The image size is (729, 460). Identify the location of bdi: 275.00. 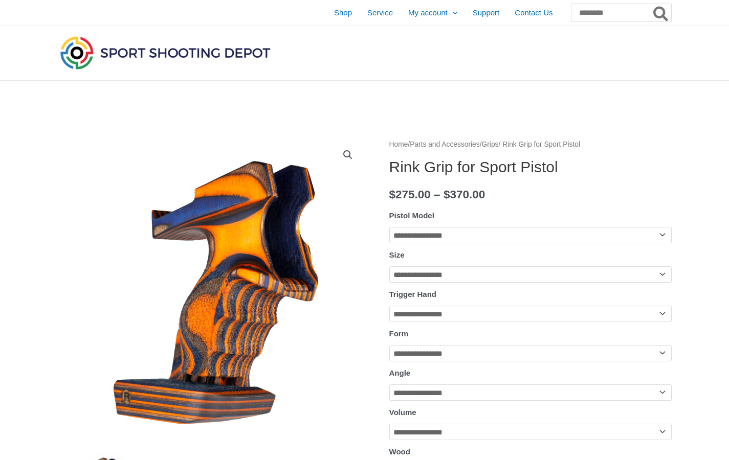
(410, 194).